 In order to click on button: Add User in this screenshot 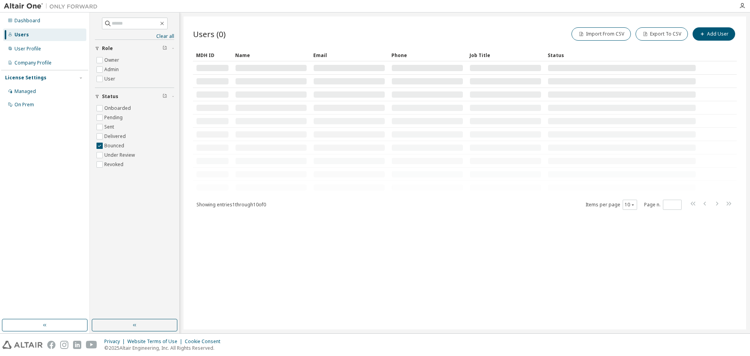, I will do `click(714, 34)`.